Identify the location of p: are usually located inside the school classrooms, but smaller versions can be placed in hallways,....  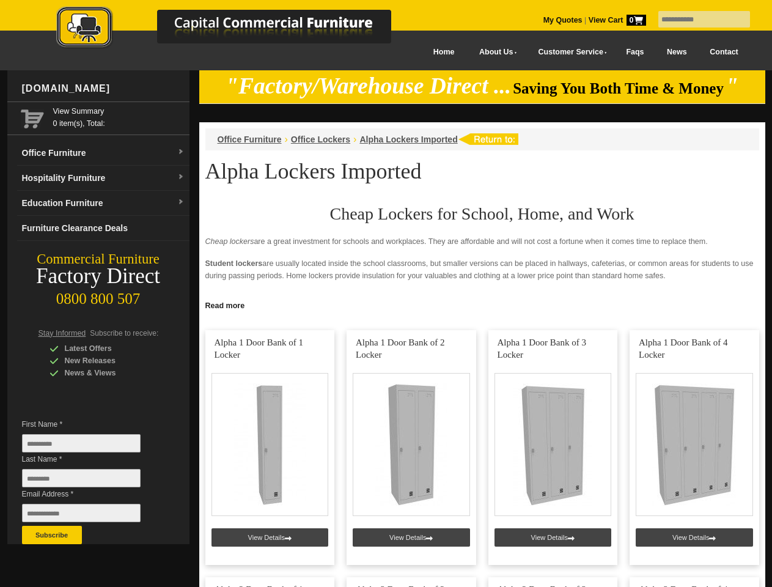
(482, 269).